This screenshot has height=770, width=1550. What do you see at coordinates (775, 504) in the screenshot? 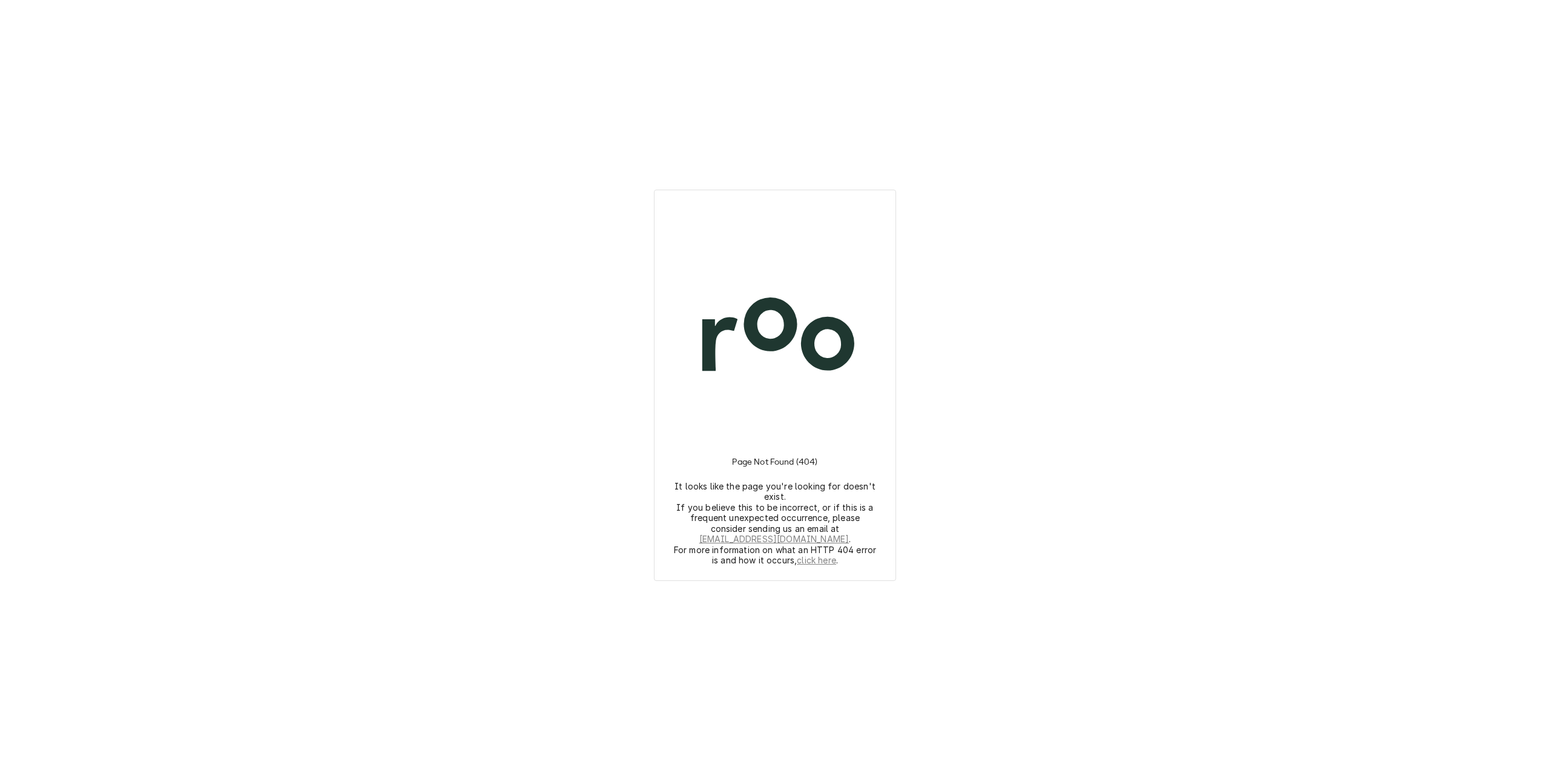
I see `div: Instructions` at bounding box center [775, 504].